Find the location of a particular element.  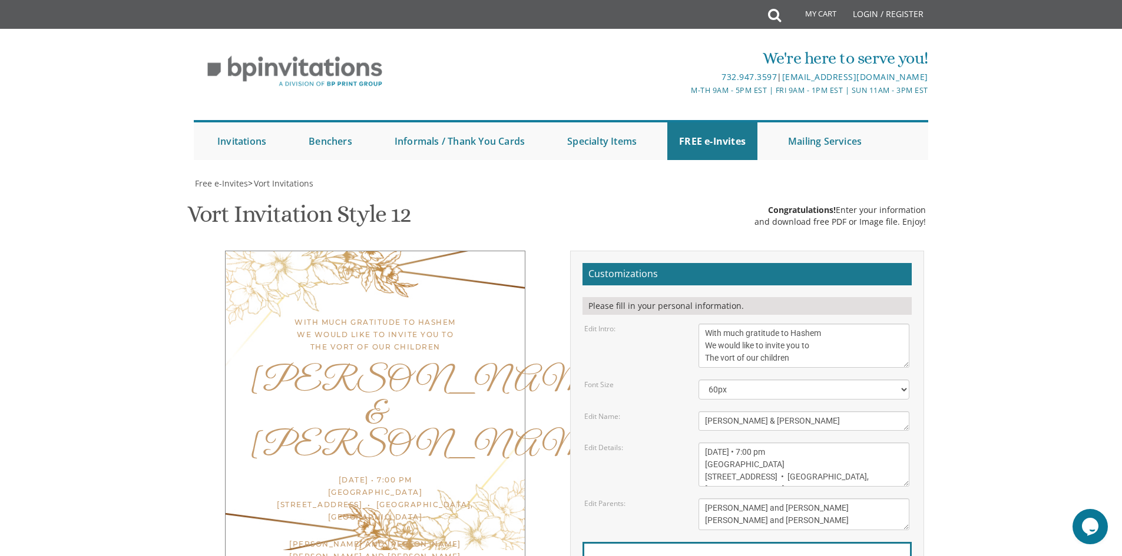

a: Vort Invitations is located at coordinates (283, 183).